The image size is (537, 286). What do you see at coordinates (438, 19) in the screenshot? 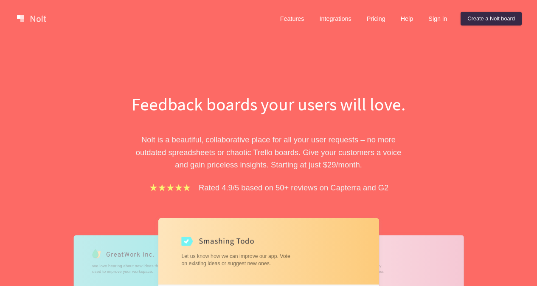
I see `a: Sign in` at bounding box center [438, 19].